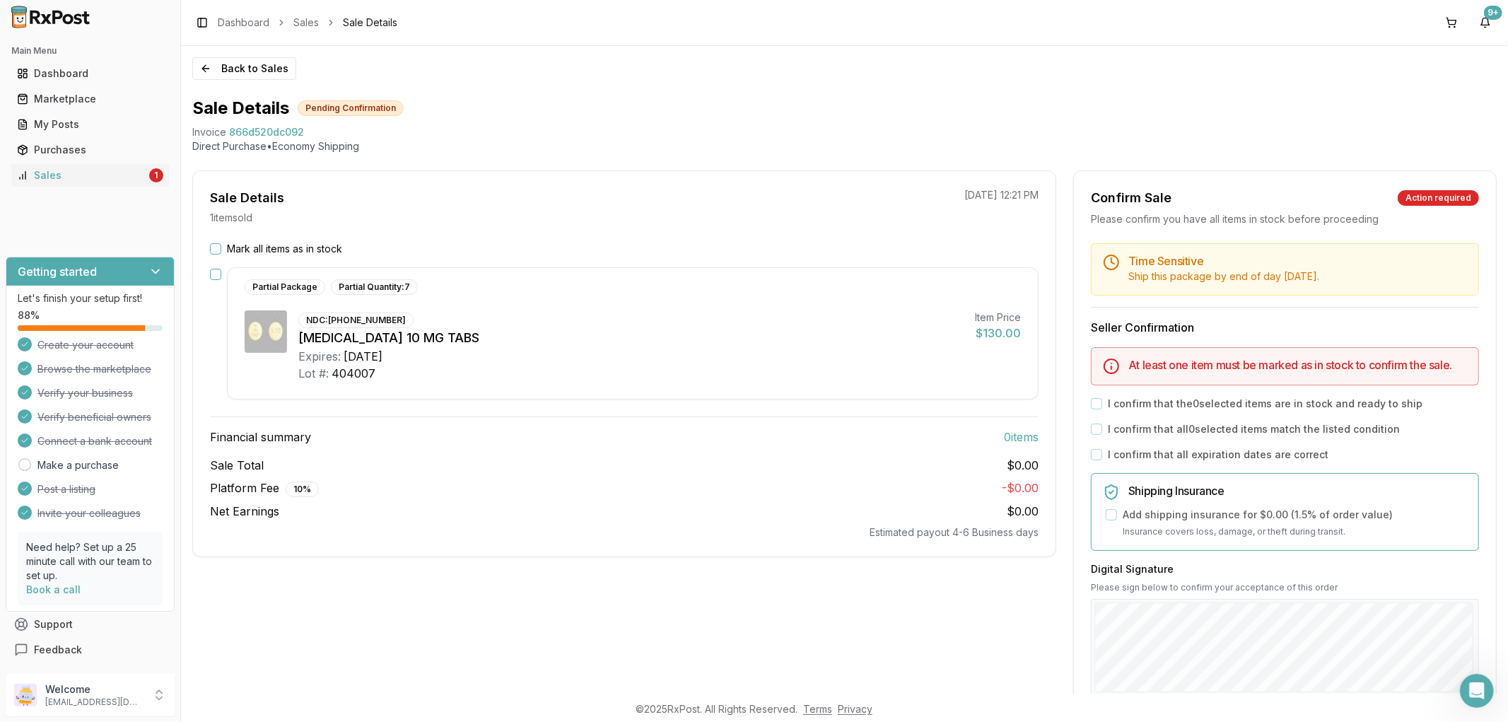 The image size is (1508, 722). What do you see at coordinates (90, 99) in the screenshot?
I see `div: Marketplace` at bounding box center [90, 99].